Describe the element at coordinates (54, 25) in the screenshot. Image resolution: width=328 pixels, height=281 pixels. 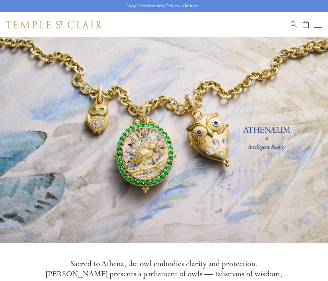
I see `img: Temple St. Clair` at that location.